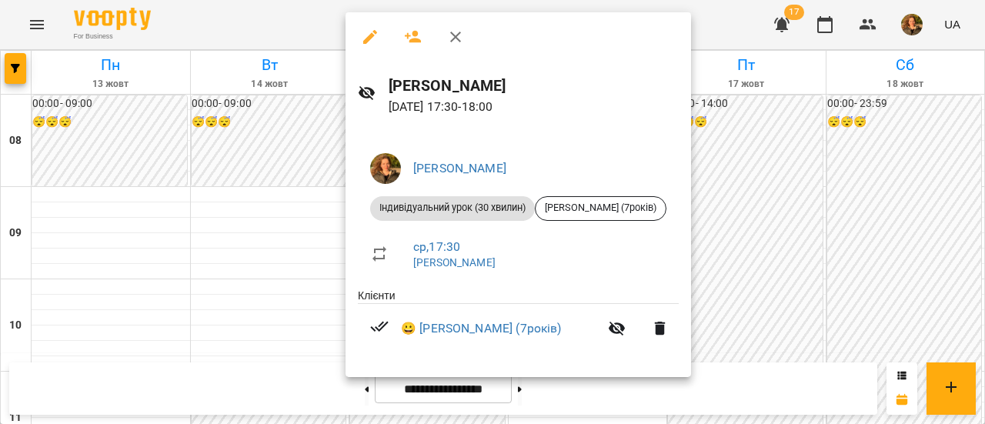  What do you see at coordinates (452, 208) in the screenshot?
I see `span: Індивідуальний урок (30 хвилин)` at bounding box center [452, 208].